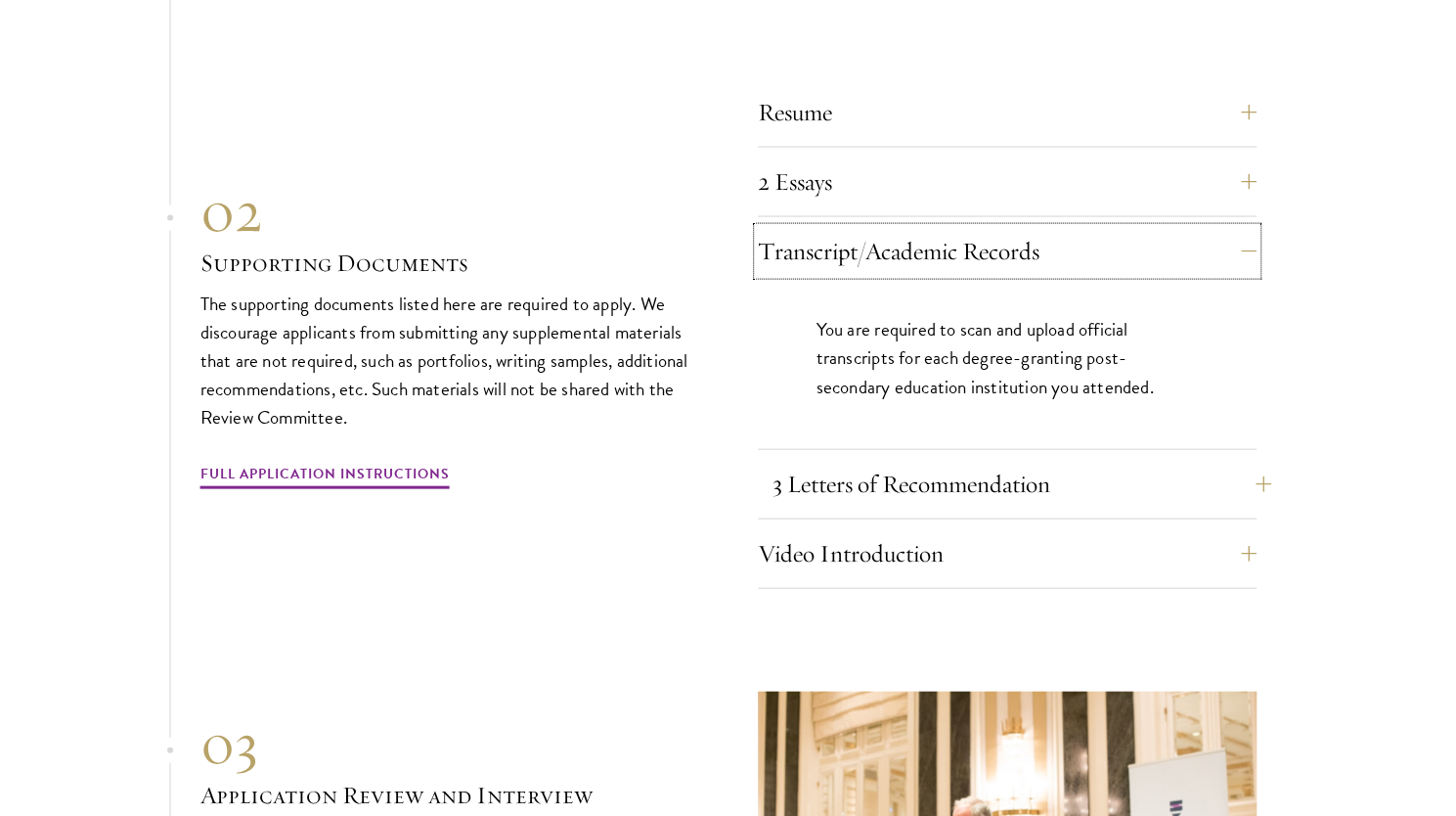  I want to click on p: You are required to scan and upload official transcripts for each degree-granting post-secondary ..., so click(1007, 357).